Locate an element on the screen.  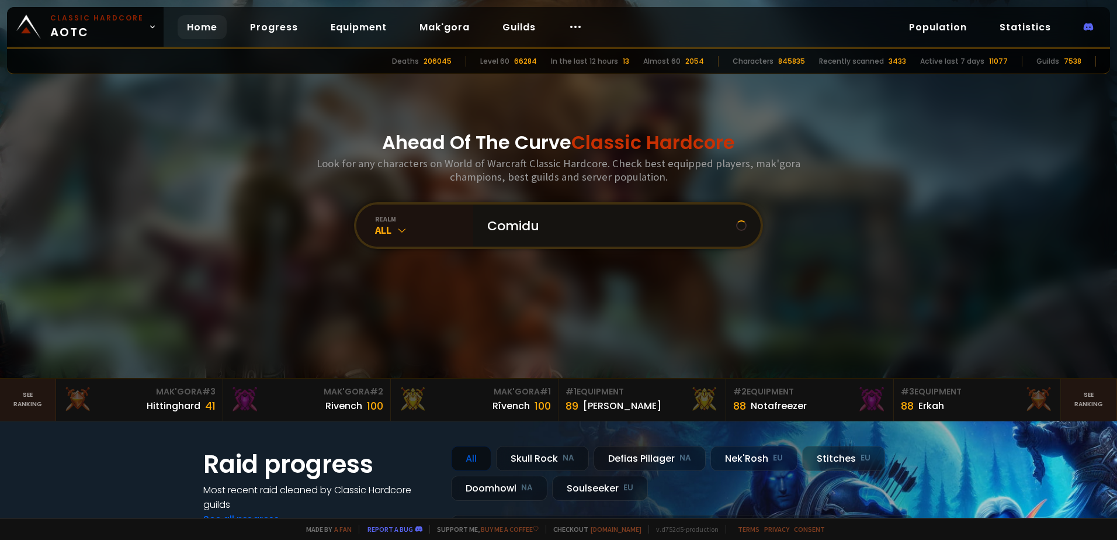
a: Seeranking is located at coordinates (1089, 400).